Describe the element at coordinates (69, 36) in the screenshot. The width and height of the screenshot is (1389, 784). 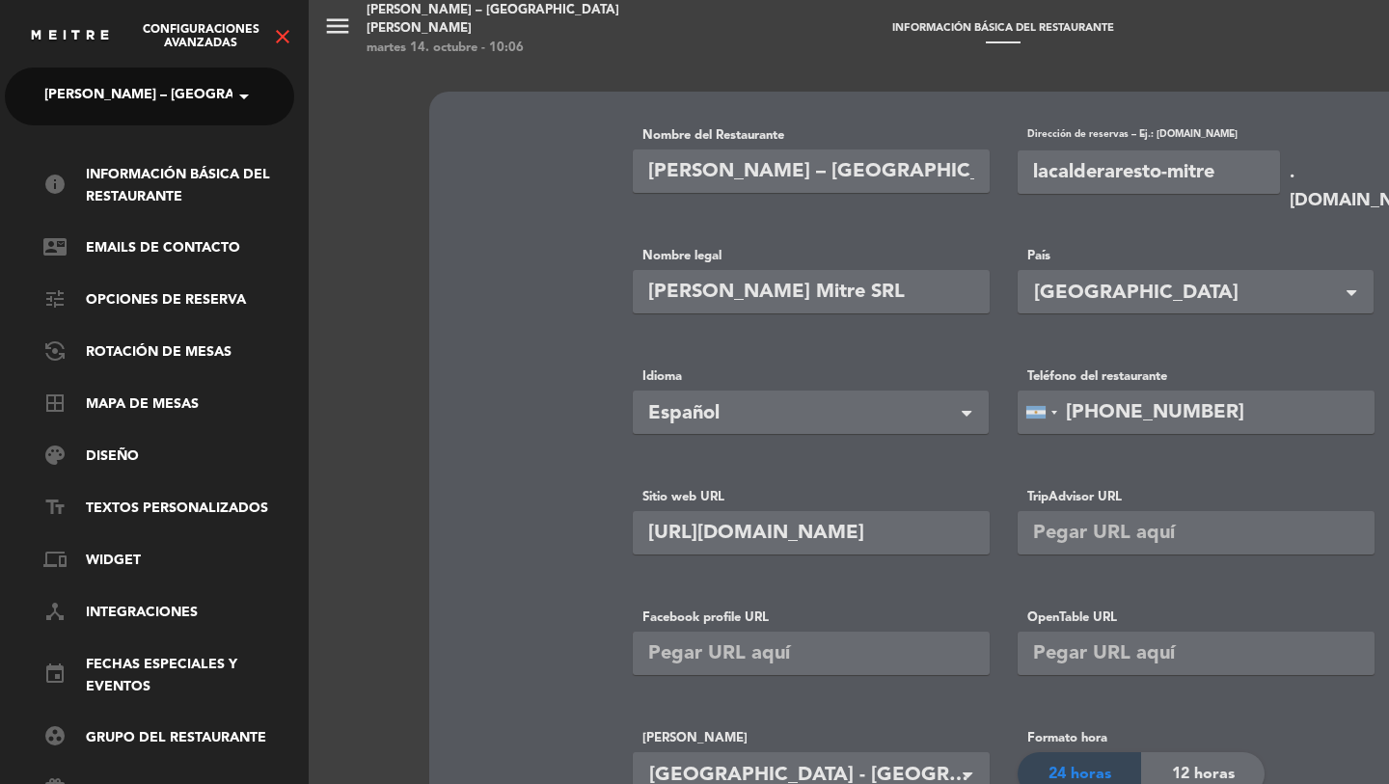
I see `img: MEITRE` at that location.